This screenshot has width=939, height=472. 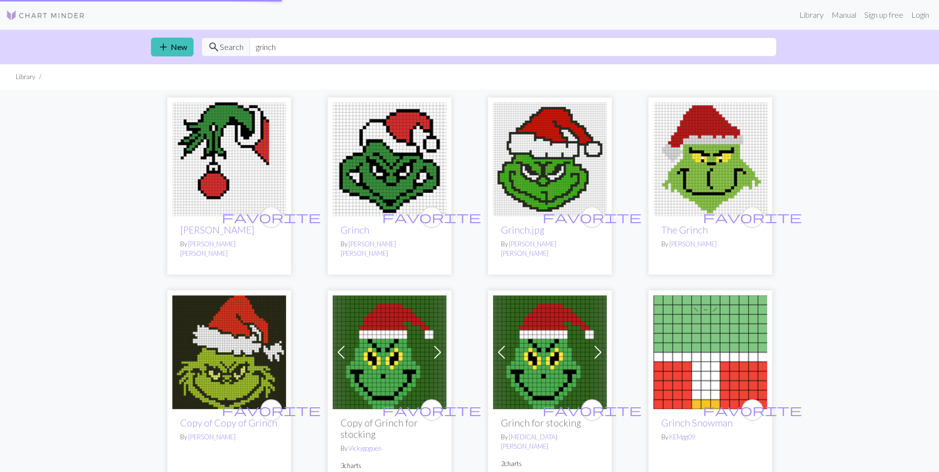 What do you see at coordinates (229, 353) in the screenshot?
I see `img: grinch-6983408_1280.webp` at bounding box center [229, 353].